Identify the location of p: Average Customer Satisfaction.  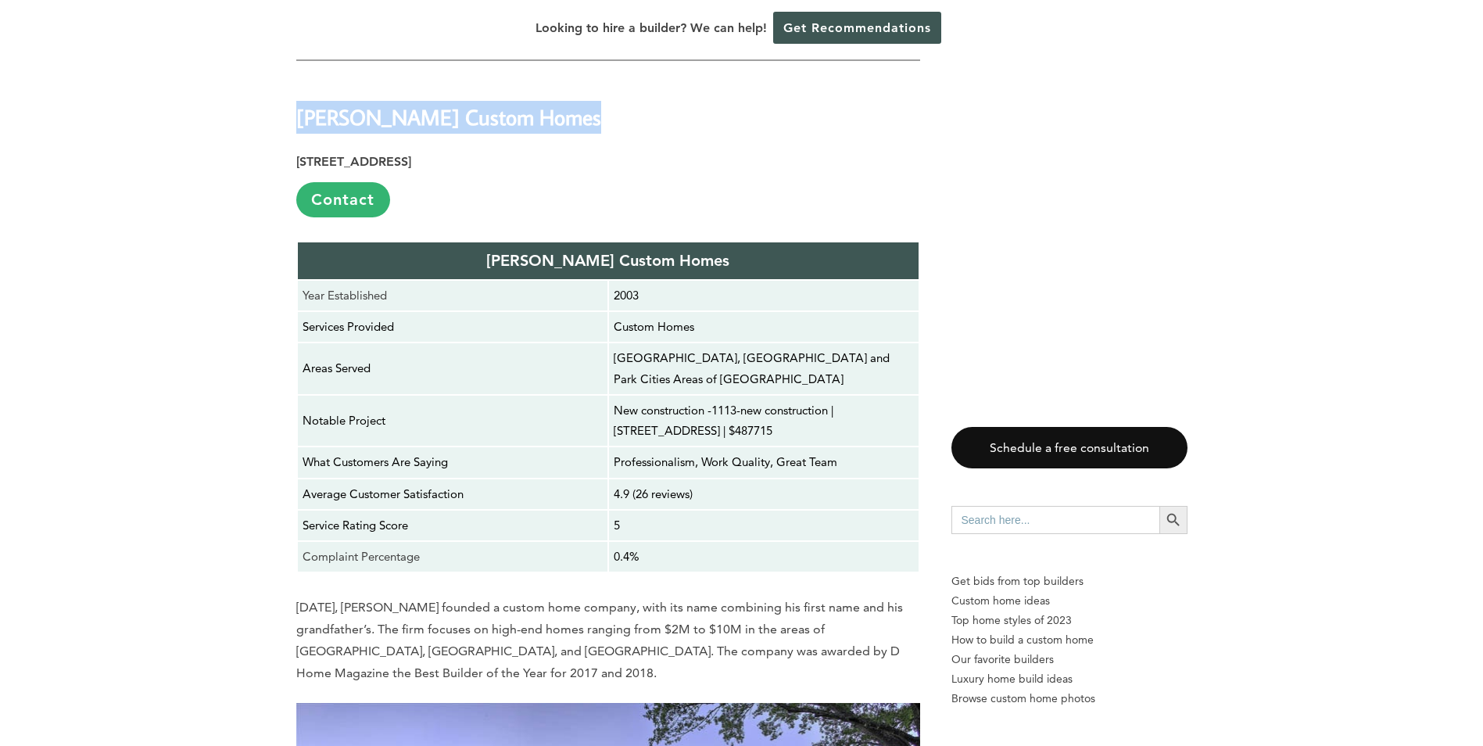
(453, 494).